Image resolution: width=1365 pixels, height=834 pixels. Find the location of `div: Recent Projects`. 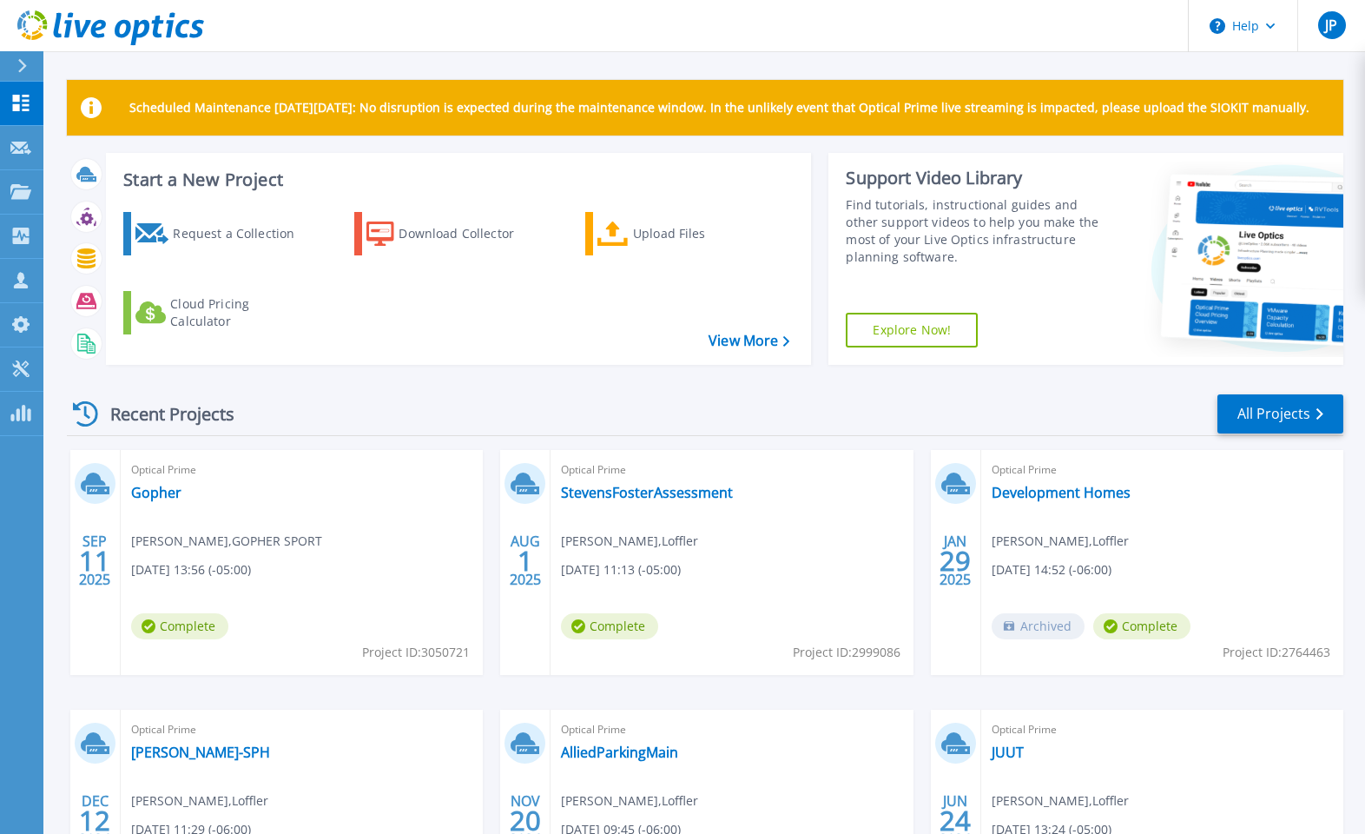

div: Recent Projects is located at coordinates (162, 413).